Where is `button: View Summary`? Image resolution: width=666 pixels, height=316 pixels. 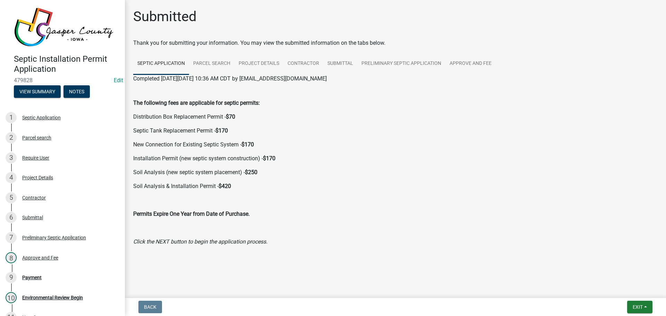
button: View Summary is located at coordinates (37, 92).